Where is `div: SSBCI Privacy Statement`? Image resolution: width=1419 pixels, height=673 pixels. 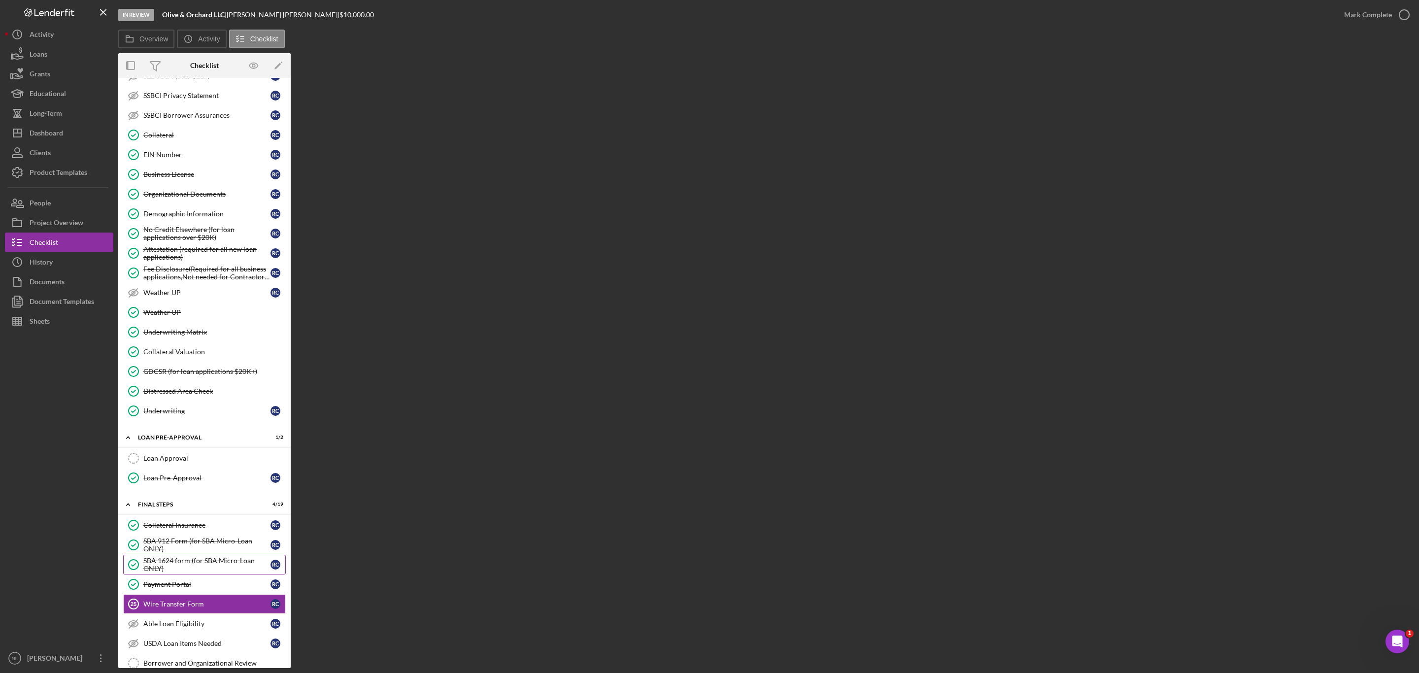 div: SSBCI Privacy Statement is located at coordinates (207, 96).